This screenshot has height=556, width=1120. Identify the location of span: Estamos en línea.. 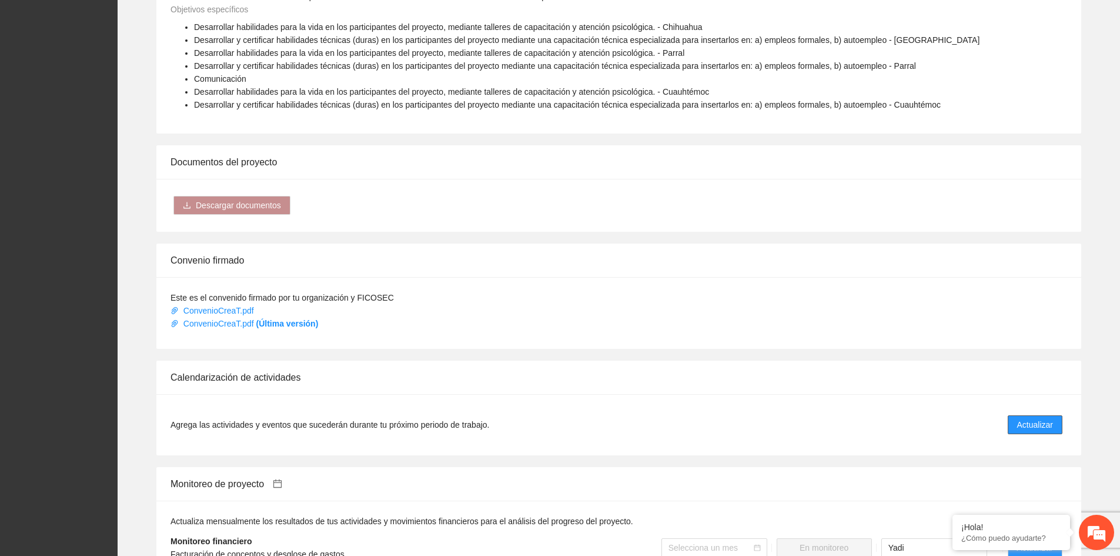
(115, 216).